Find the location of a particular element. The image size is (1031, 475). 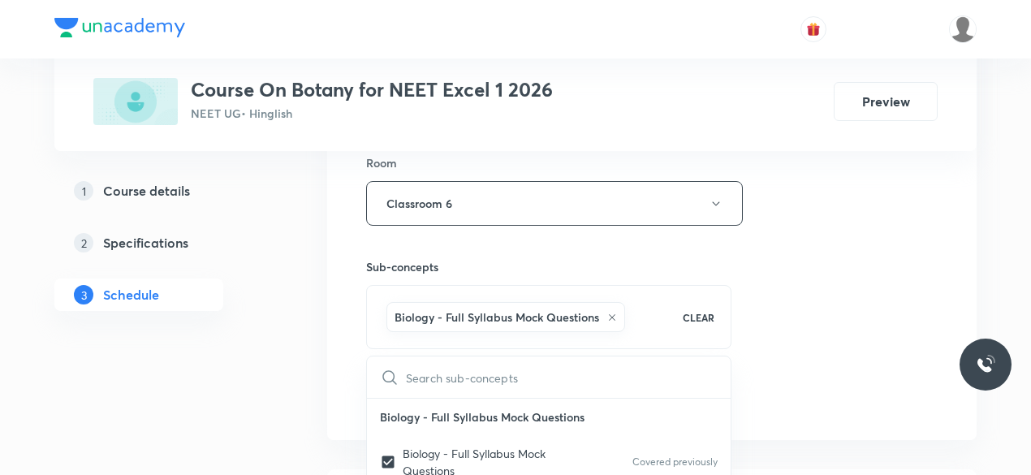

h6: Room is located at coordinates (382, 162).